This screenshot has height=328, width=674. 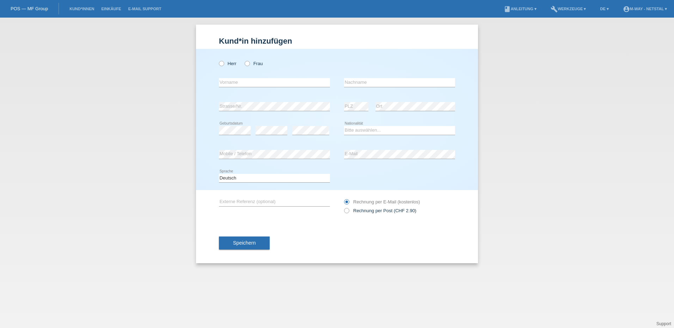 What do you see at coordinates (247, 63) in the screenshot?
I see `input: Frau` at bounding box center [247, 63].